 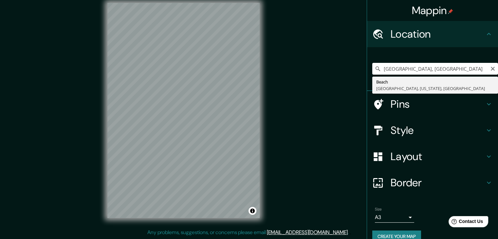 What do you see at coordinates (433, 157) in the screenshot?
I see `div: Layout` at bounding box center [433, 157].